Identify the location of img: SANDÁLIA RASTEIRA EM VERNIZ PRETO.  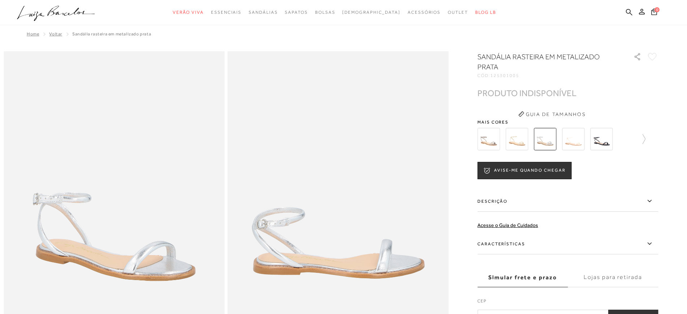
(601, 139).